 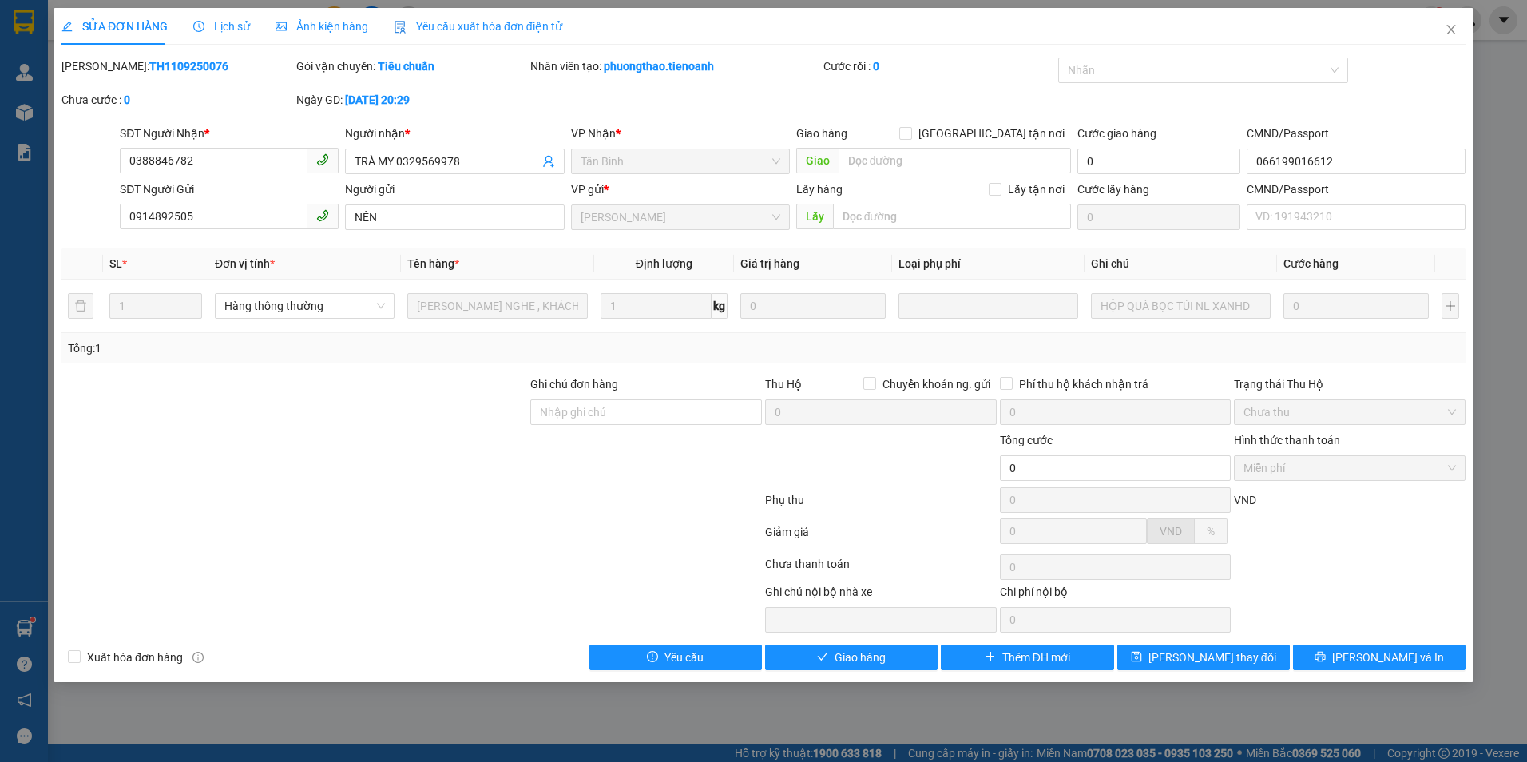 What do you see at coordinates (412, 66) in the screenshot?
I see `div: Gói vận chuyển:` at bounding box center [412, 66].